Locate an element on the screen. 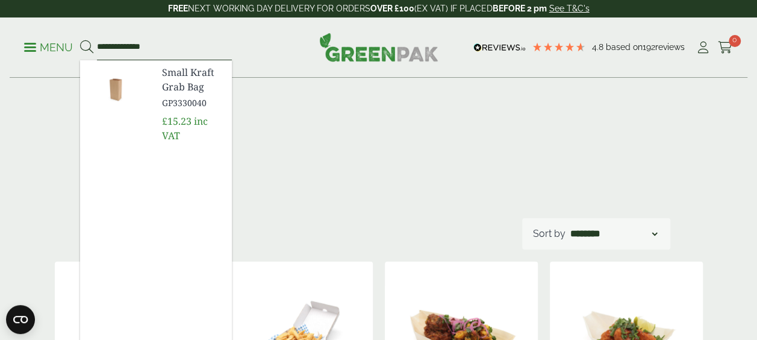 This screenshot has width=757, height=340. button: Open CMP widget is located at coordinates (20, 319).